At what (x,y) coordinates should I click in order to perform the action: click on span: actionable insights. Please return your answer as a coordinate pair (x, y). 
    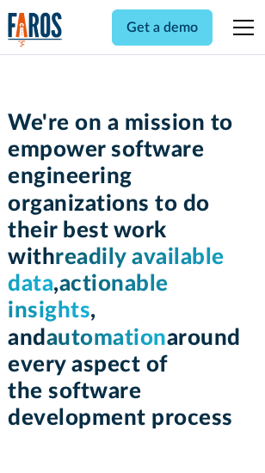
    Looking at the image, I should click on (88, 297).